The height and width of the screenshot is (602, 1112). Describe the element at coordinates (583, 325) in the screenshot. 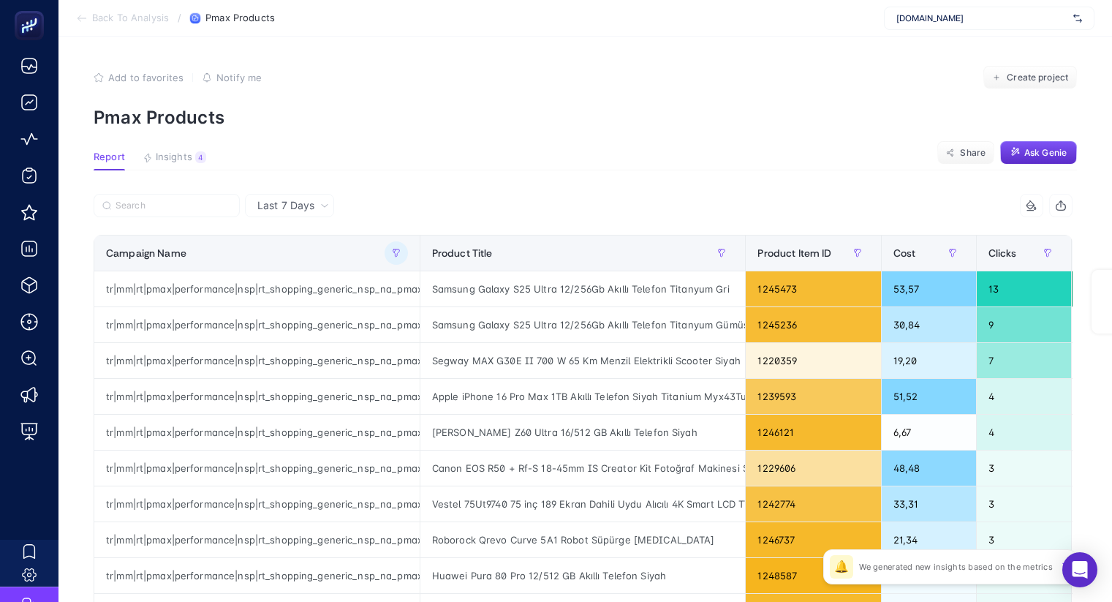

I see `div: Samsung Galaxy S25 Ultra 12/256Gb Akıllı Telefon Titanyum Gümüş` at that location.